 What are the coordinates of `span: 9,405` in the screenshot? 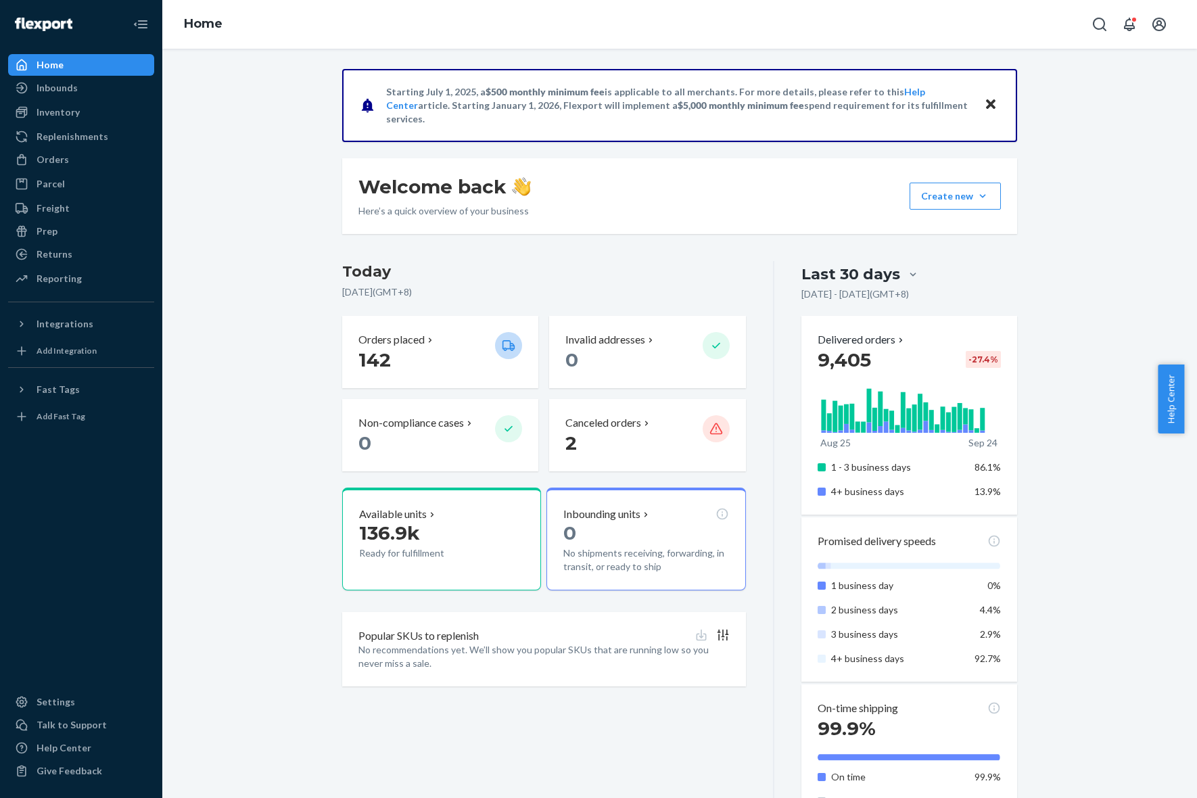 It's located at (844, 360).